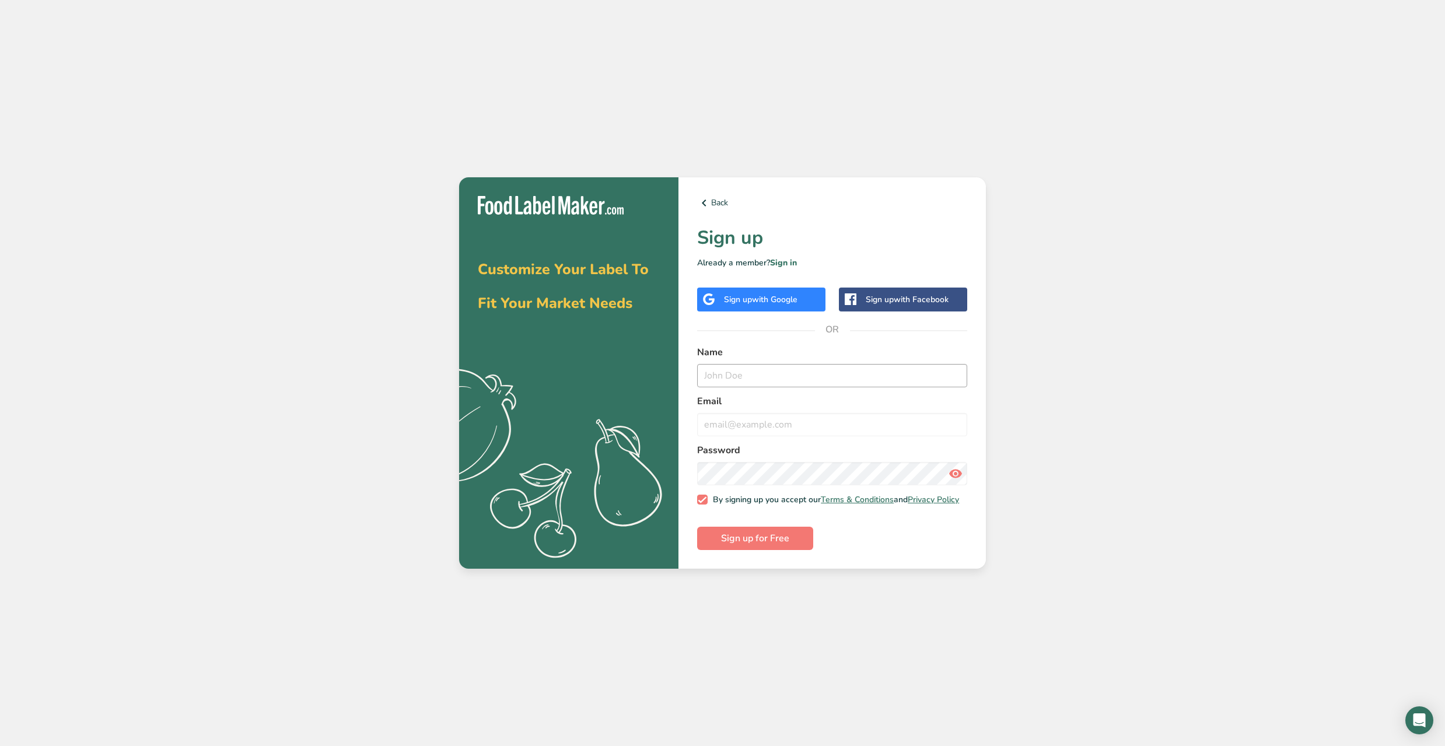 Image resolution: width=1445 pixels, height=746 pixels. I want to click on div: Open Intercom Messenger, so click(1419, 720).